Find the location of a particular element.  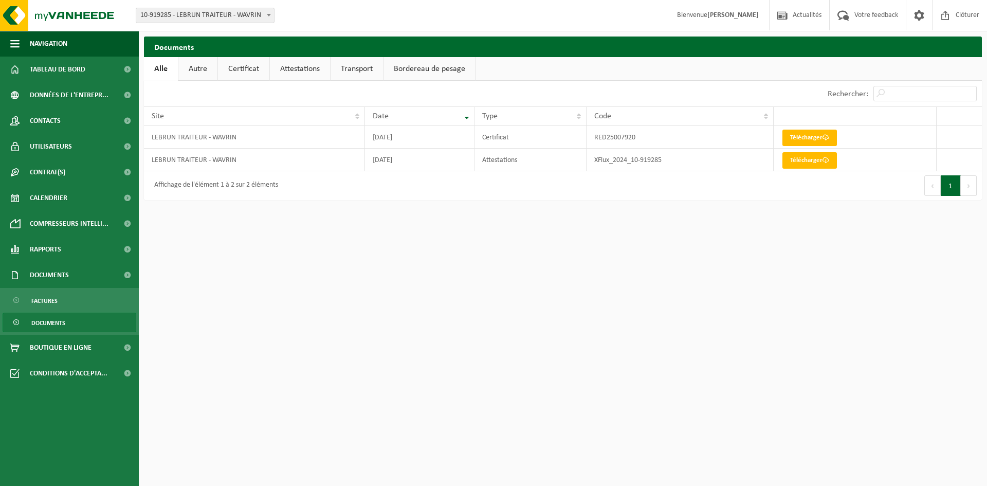

span: Site is located at coordinates (158, 116).